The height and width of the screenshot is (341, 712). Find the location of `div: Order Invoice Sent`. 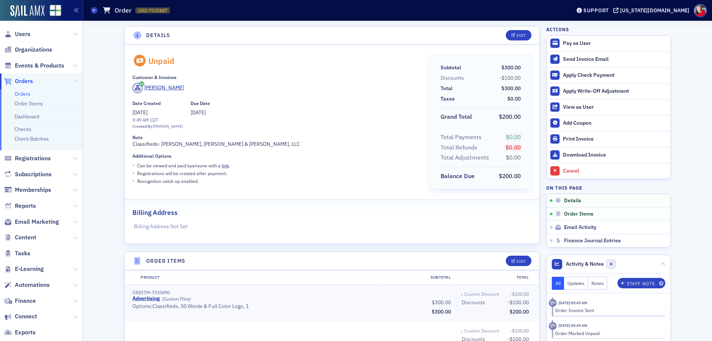

div: Order Invoice Sent is located at coordinates (607, 310).